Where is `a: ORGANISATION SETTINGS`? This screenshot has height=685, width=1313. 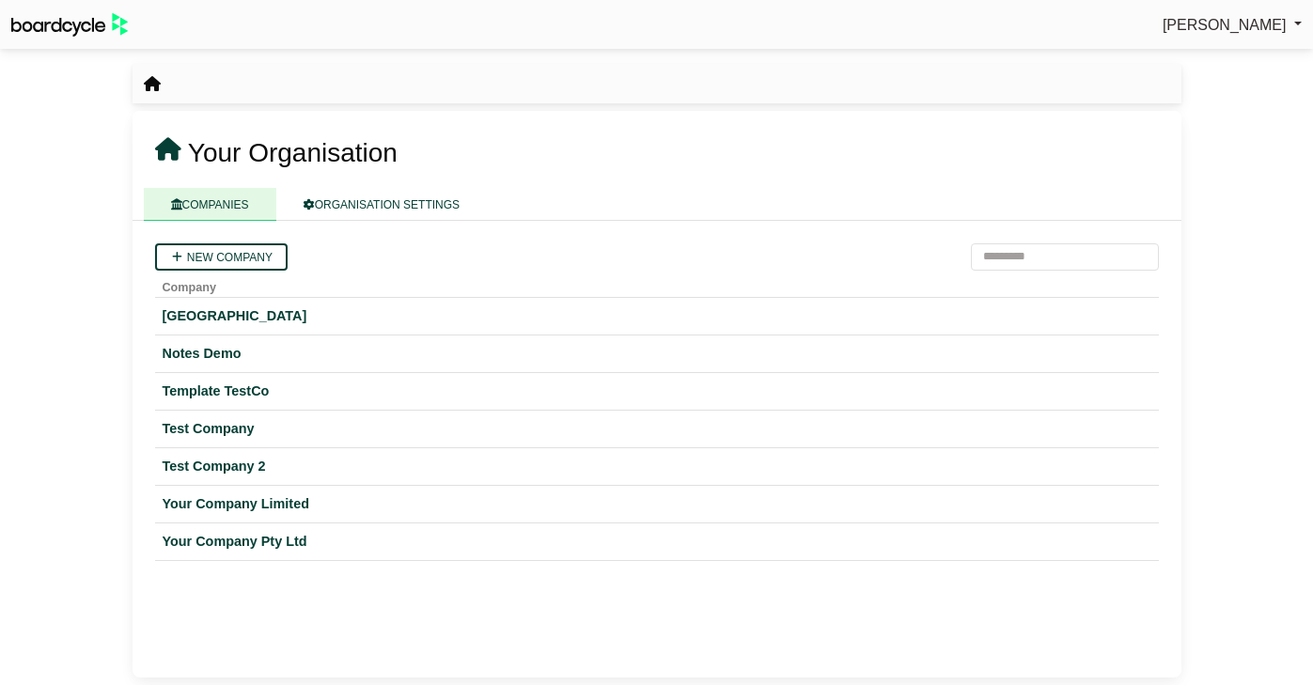 a: ORGANISATION SETTINGS is located at coordinates (382, 204).